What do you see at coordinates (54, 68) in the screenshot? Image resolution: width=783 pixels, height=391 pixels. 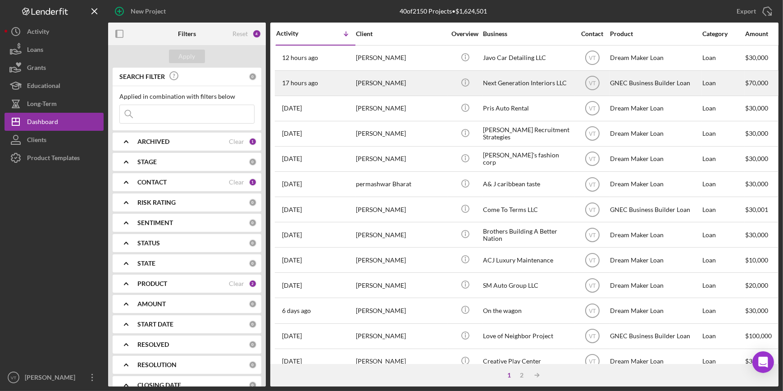 I see `button: Grants` at bounding box center [54, 68].